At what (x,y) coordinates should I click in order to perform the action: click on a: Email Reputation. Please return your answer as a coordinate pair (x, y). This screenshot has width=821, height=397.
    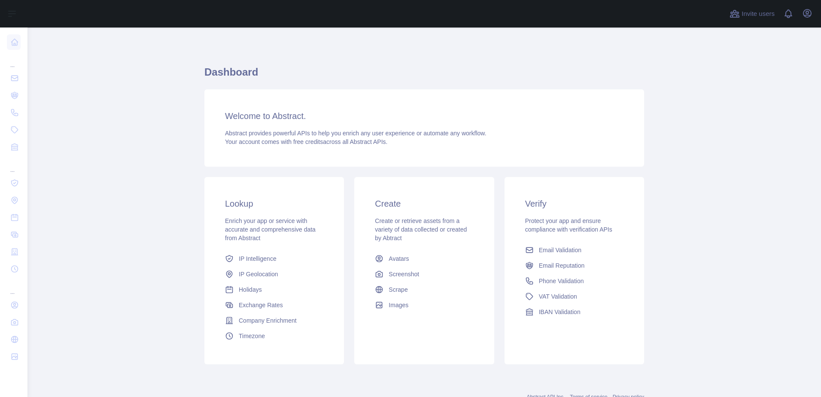
    Looking at the image, I should click on (574, 266).